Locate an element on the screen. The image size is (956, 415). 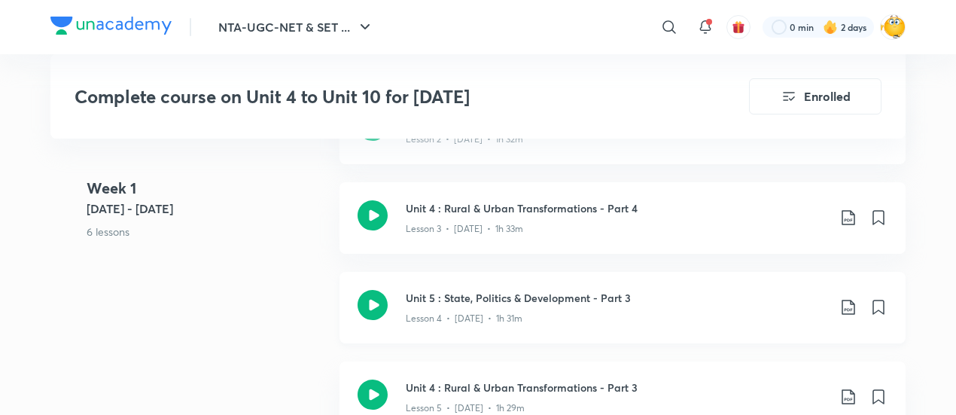
button: Enrolled is located at coordinates (816, 96).